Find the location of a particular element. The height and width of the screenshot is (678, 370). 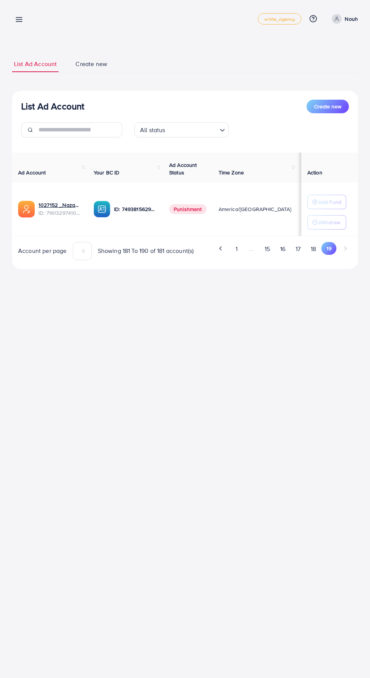

button: Go to page 17 is located at coordinates (298, 249).